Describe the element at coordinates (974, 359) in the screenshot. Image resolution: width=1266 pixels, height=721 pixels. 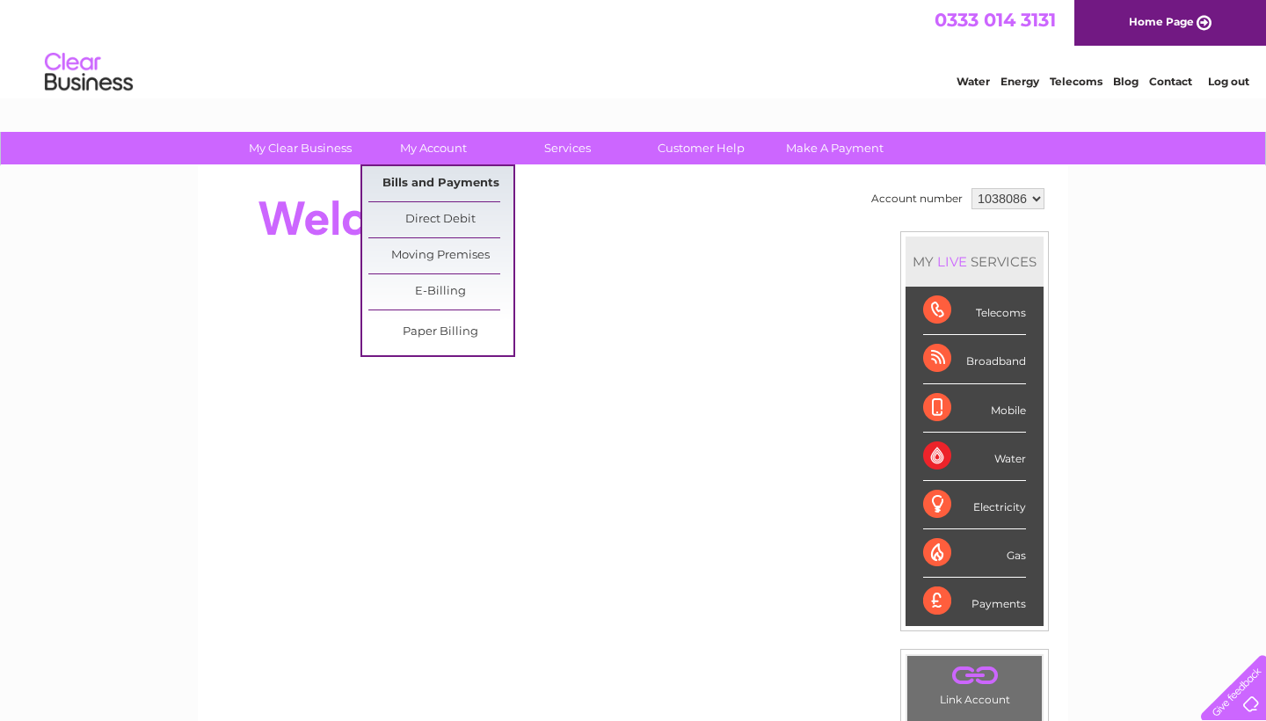
I see `div: Broadband` at that location.